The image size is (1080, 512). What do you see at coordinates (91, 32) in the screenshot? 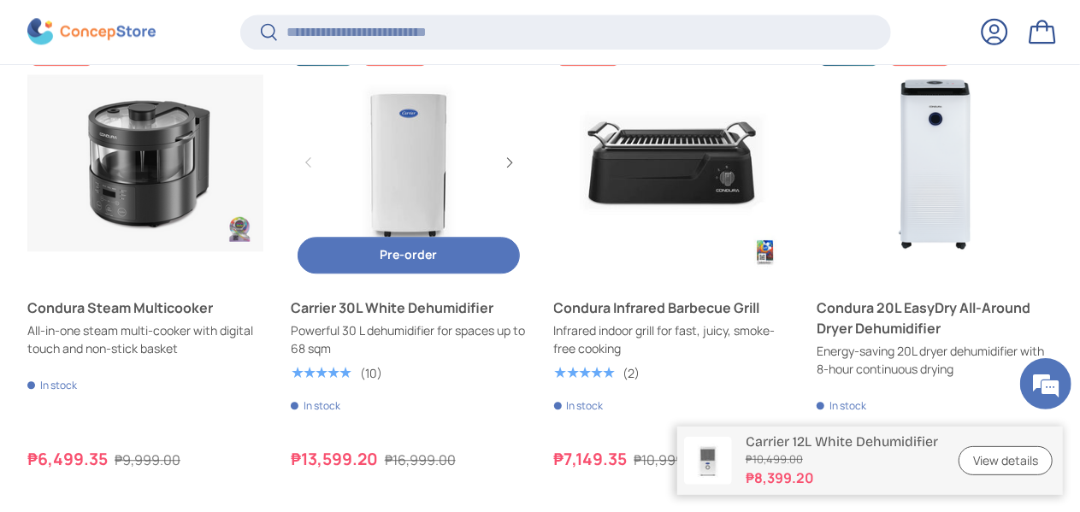
I see `a: ConcepStore` at bounding box center [91, 32].